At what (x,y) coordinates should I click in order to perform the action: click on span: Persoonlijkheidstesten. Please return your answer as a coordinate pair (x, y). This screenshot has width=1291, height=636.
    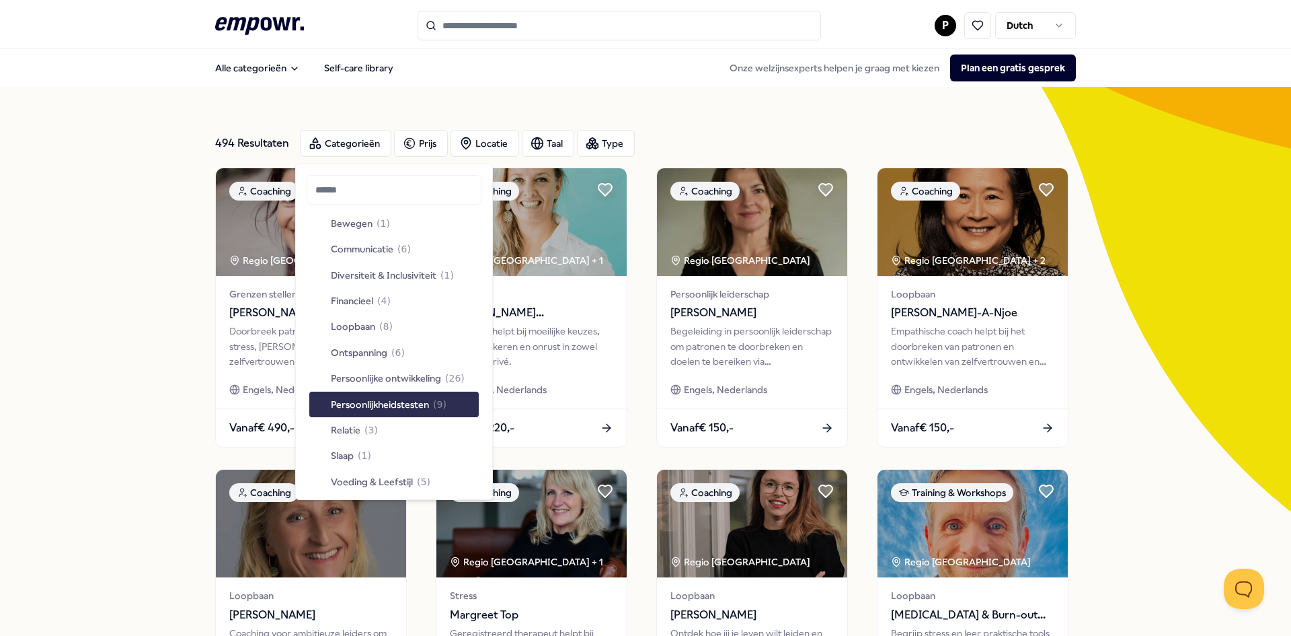
    Looking at the image, I should click on (380, 404).